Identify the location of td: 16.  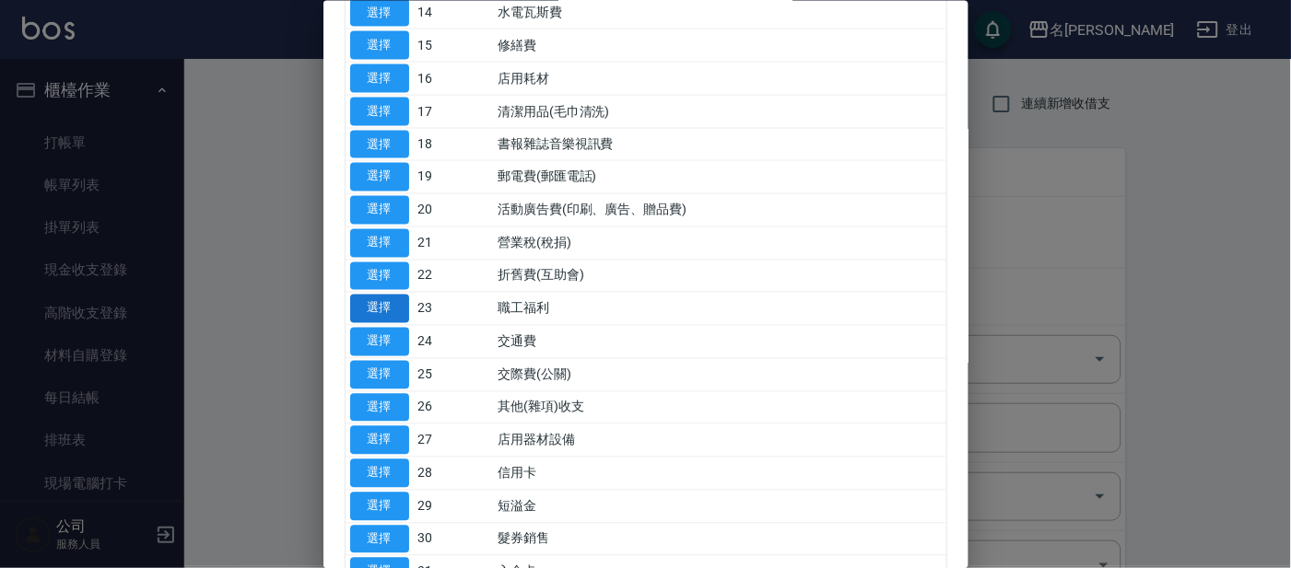
(453, 78).